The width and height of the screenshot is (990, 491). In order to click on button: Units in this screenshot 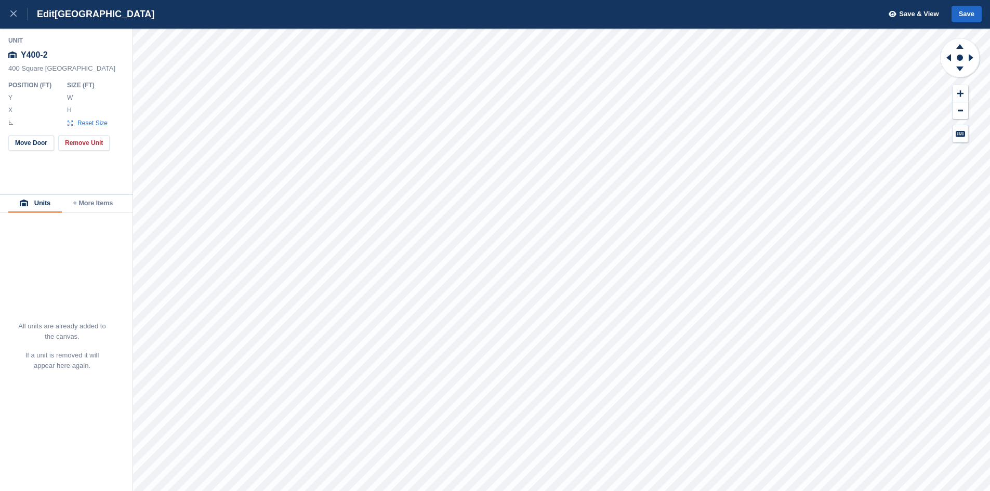, I will do `click(35, 204)`.